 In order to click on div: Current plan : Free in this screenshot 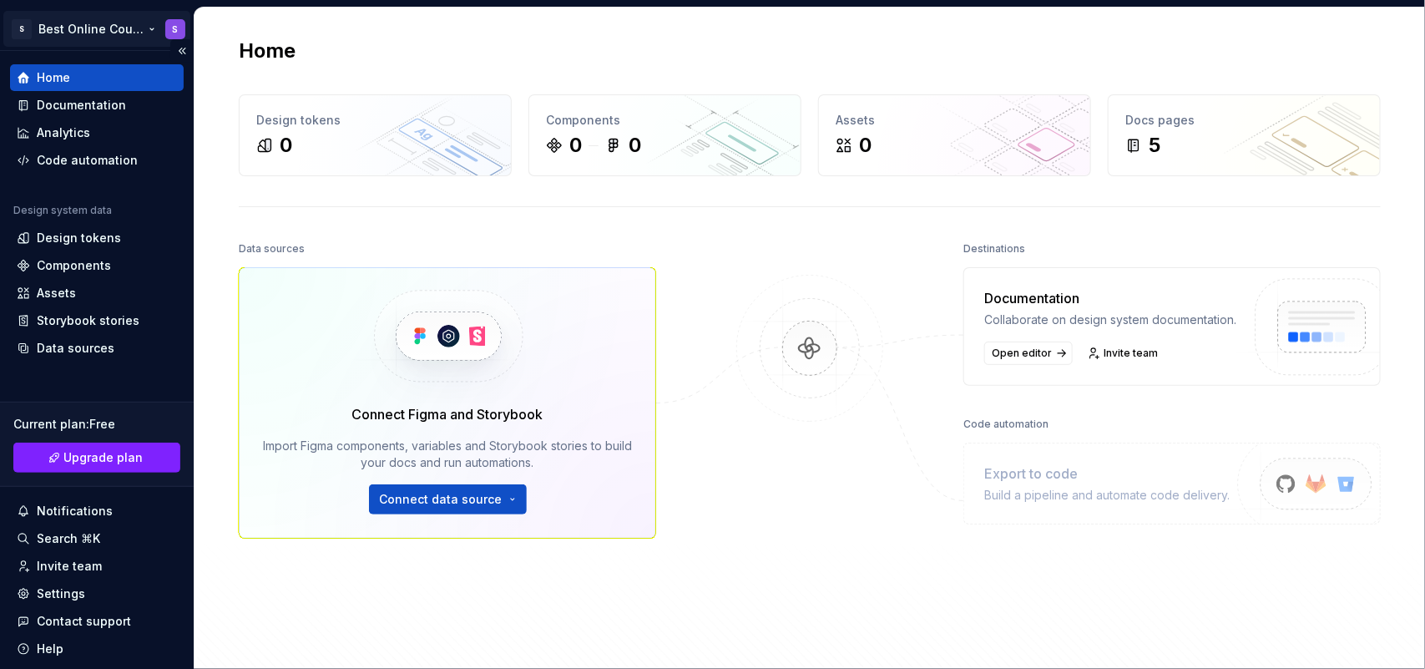, I will do `click(97, 424)`.